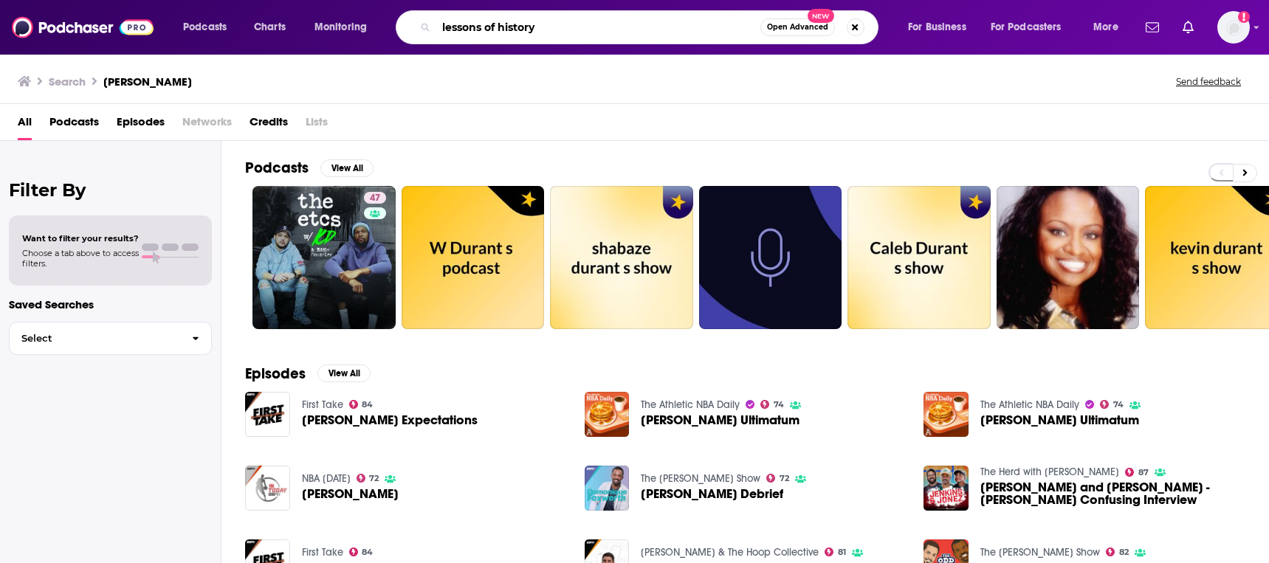  I want to click on a: Charts, so click(269, 27).